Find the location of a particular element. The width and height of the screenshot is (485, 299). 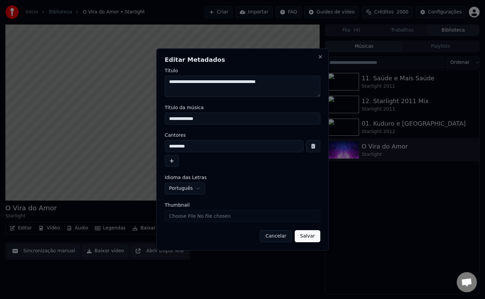

label: Cantores is located at coordinates (242, 135).